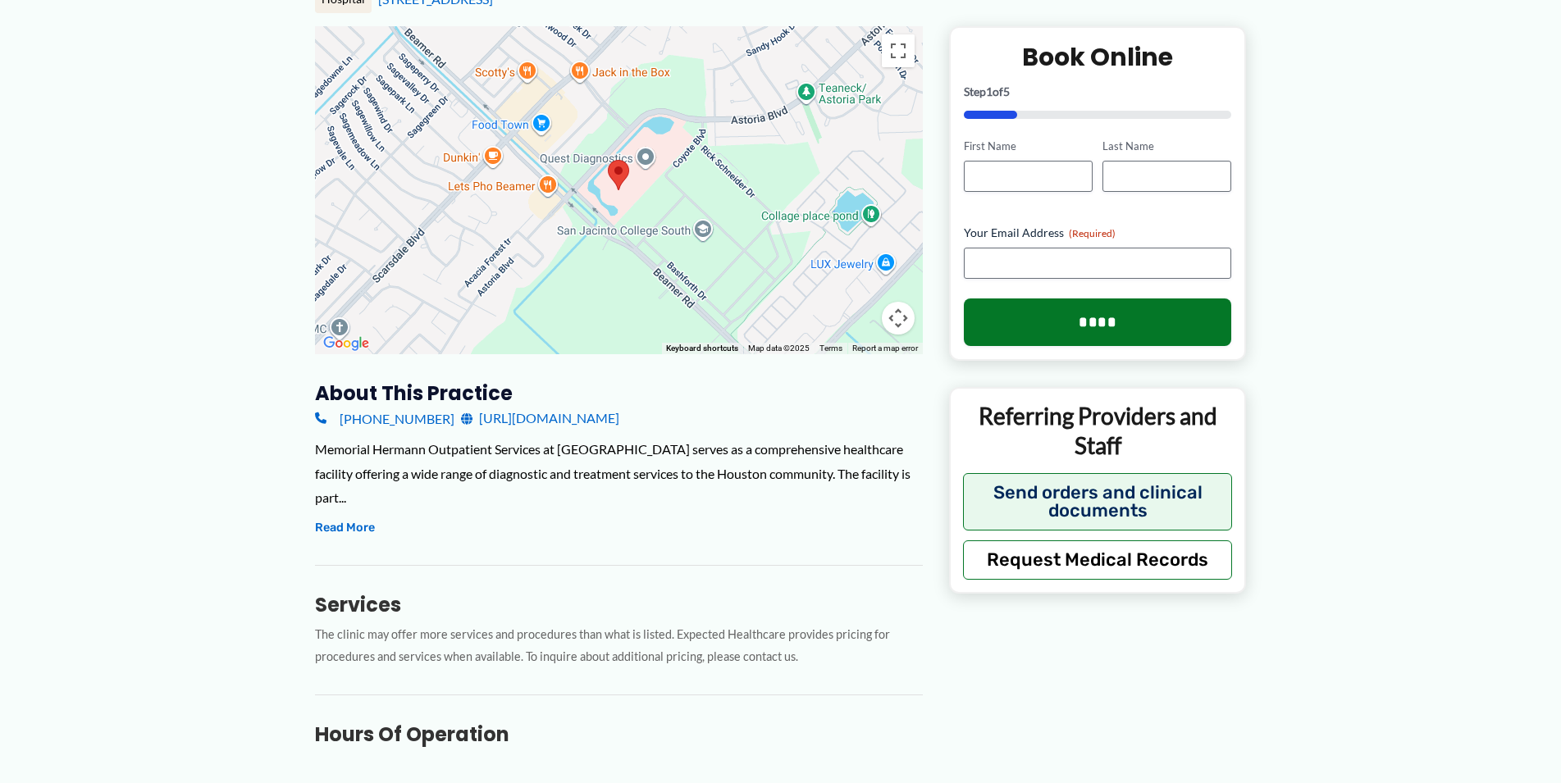 This screenshot has height=783, width=1561. I want to click on h3: Hours of Operation, so click(618, 734).